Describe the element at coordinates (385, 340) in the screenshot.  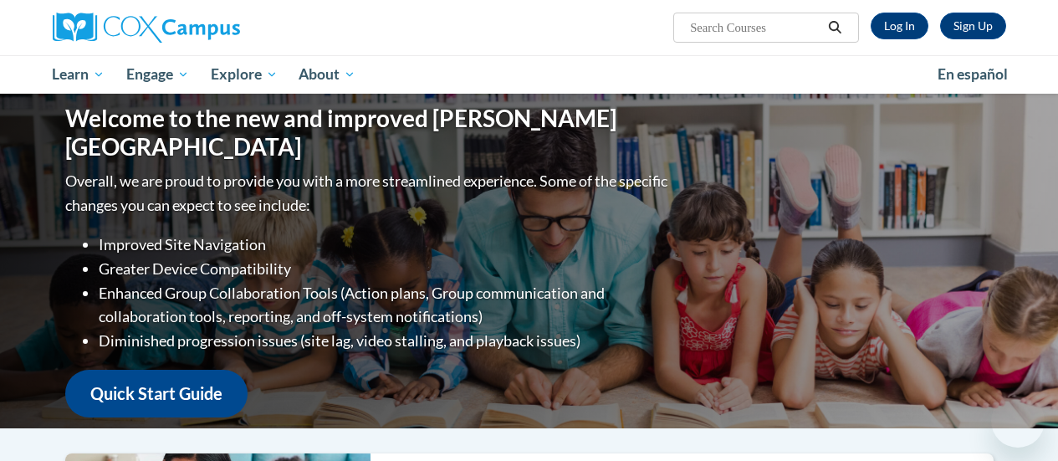
I see `li: Diminished progression issues (site lag, video stalling, and playback issues)` at that location.